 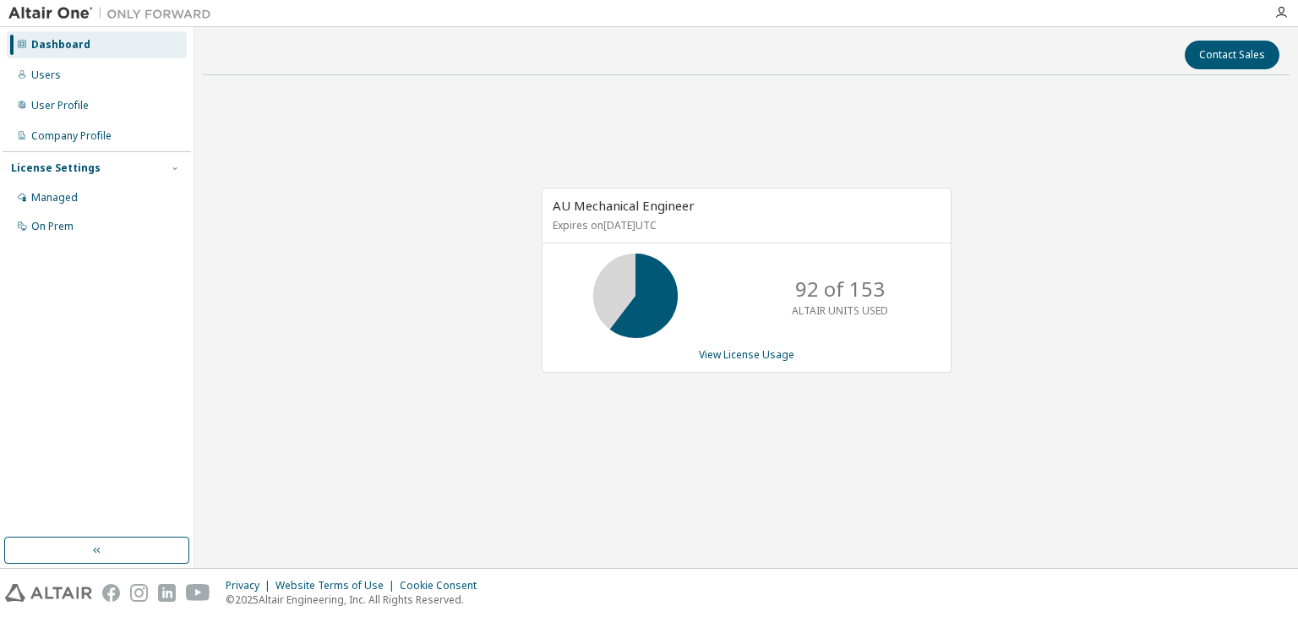 I want to click on p: © 2025 Altair Engineering, Inc. All Rights Reserved., so click(x=356, y=599).